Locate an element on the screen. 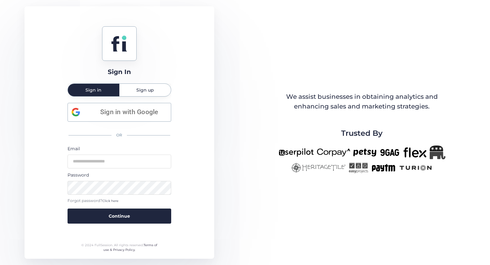  div: Email is located at coordinates (119, 149).